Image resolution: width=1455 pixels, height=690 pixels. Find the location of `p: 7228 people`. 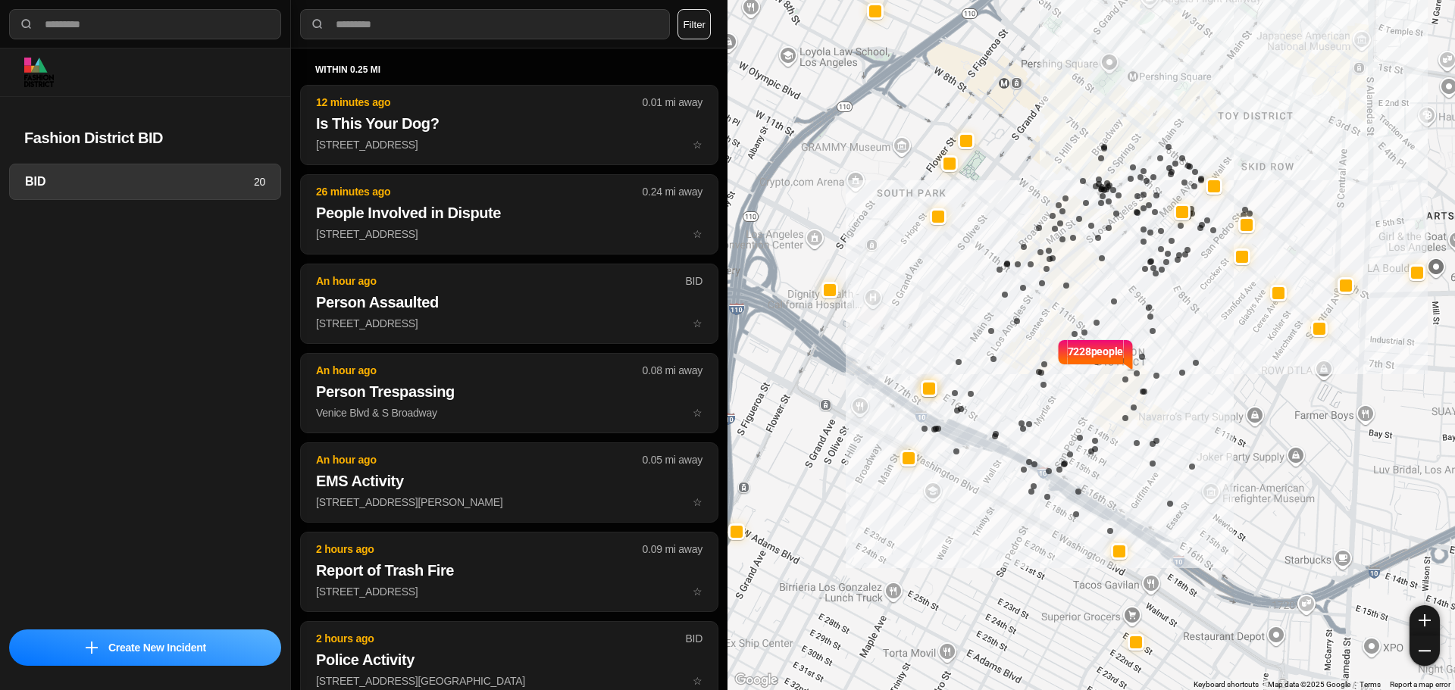

p: 7228 people is located at coordinates (1096, 361).